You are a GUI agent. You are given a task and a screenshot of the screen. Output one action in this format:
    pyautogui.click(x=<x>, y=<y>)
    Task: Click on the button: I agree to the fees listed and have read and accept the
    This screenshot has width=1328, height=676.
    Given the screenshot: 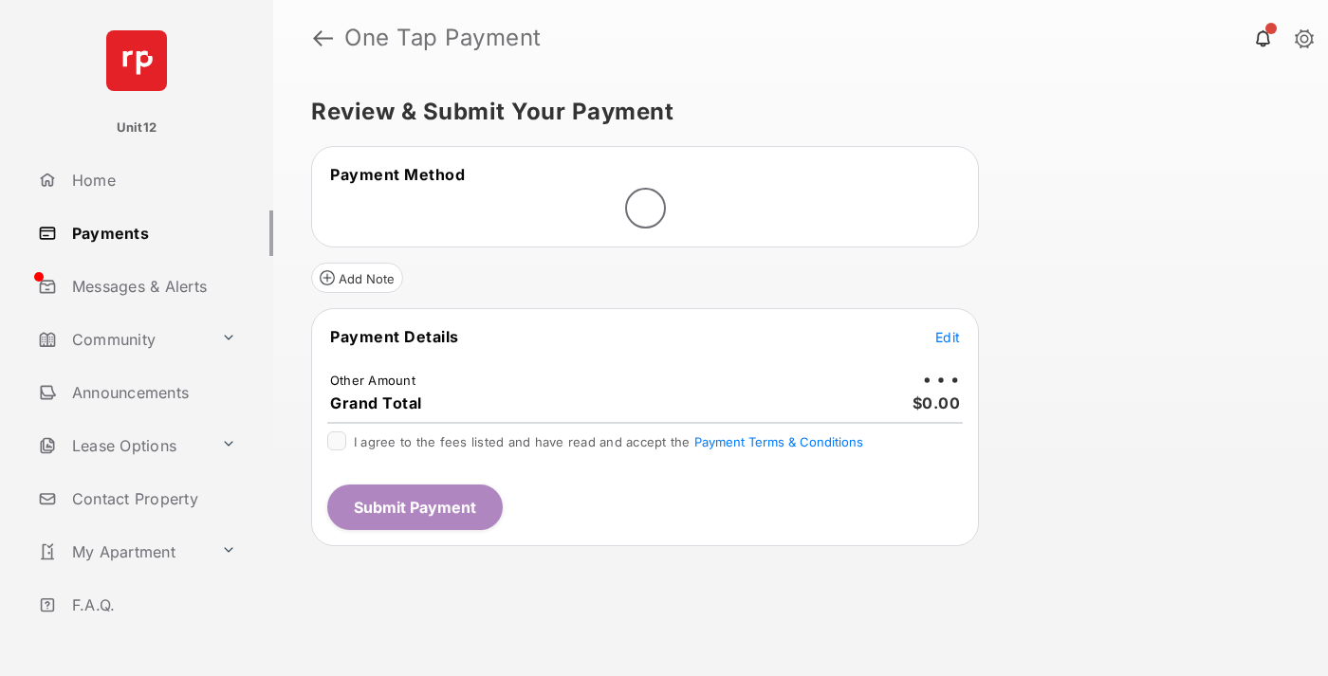 What is the action you would take?
    pyautogui.click(x=779, y=442)
    